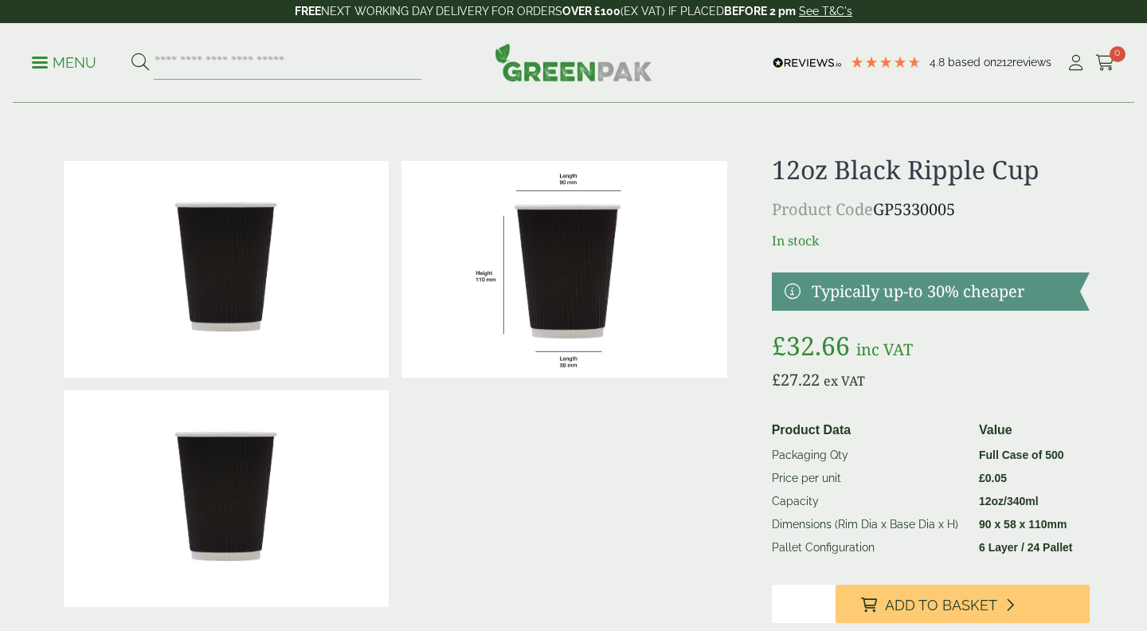 The width and height of the screenshot is (1147, 631). I want to click on h1: 12oz Black Ripple Cup, so click(931, 170).